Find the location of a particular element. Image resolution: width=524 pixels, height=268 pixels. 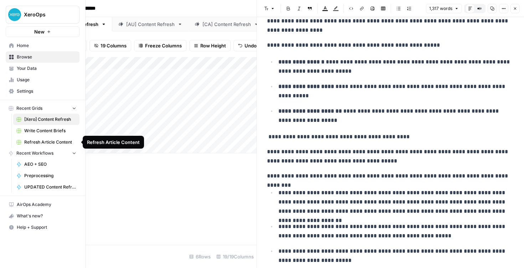

span: Help + Support is located at coordinates (46, 227).